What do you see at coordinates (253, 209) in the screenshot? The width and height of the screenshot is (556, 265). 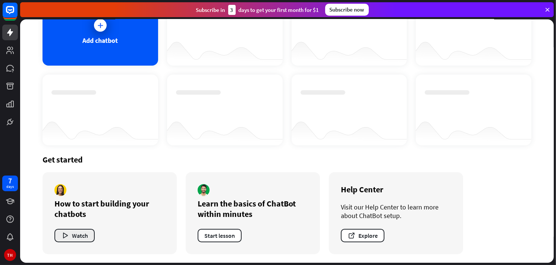 I see `div: Learn the basics of ChatBot within minutes` at bounding box center [253, 209].